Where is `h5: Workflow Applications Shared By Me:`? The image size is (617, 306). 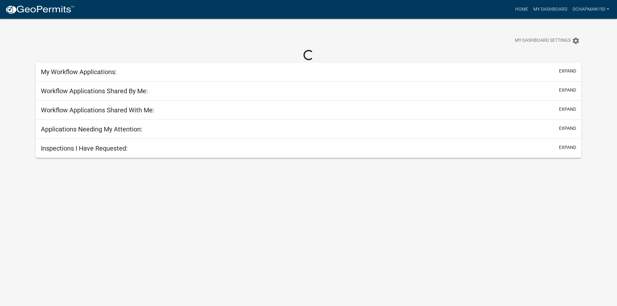
h5: Workflow Applications Shared By Me: is located at coordinates (94, 91).